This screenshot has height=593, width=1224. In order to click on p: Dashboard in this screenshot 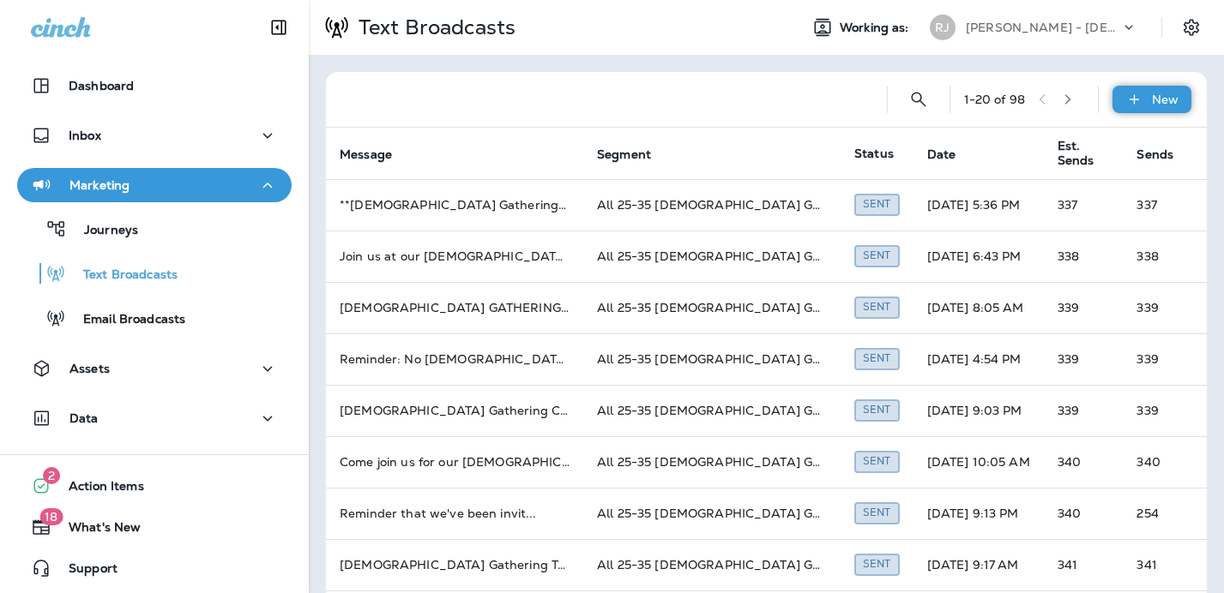, I will do `click(101, 86)`.